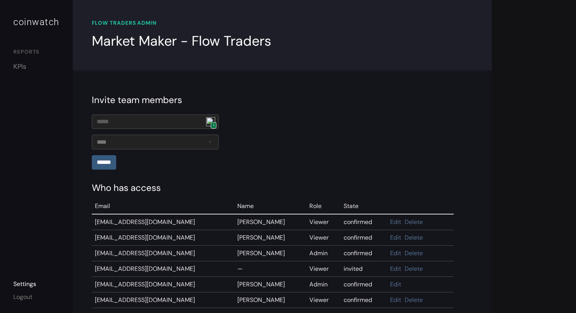 The image size is (576, 313). Describe the element at coordinates (364, 269) in the screenshot. I see `td: invited` at that location.